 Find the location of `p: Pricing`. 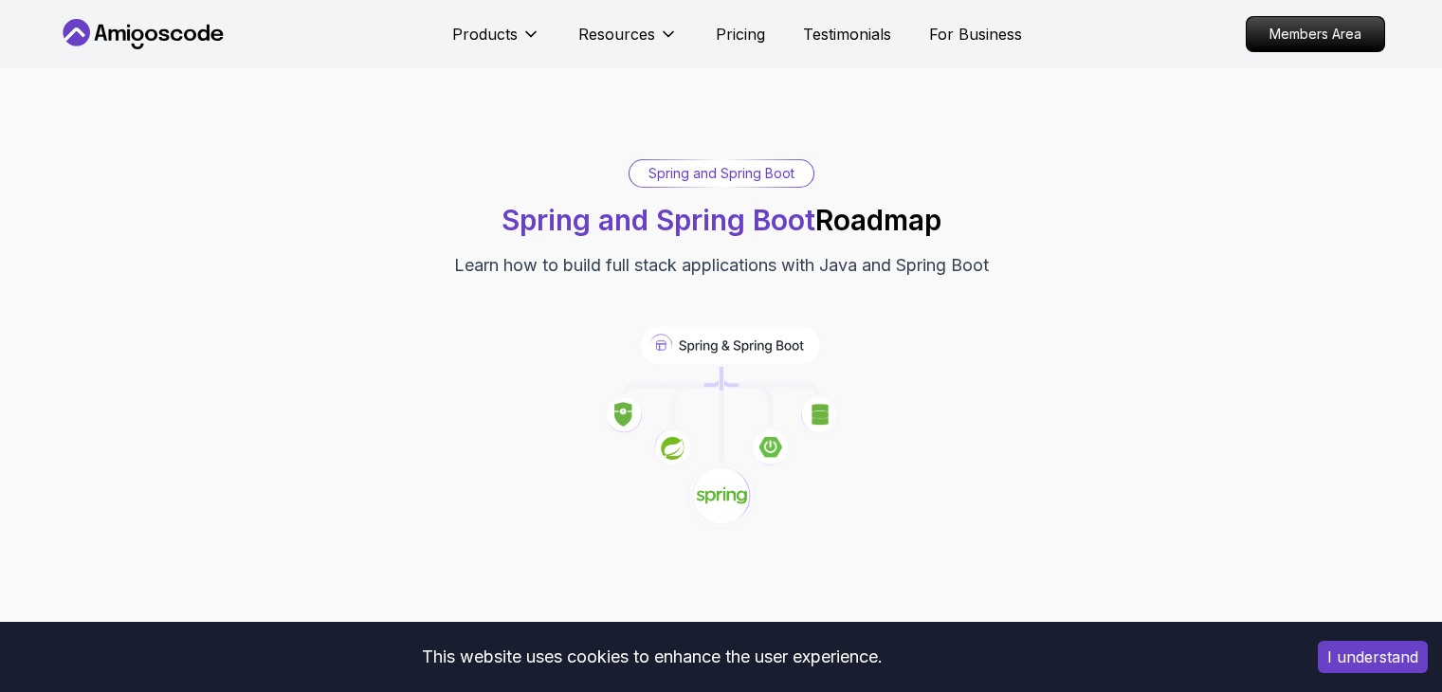

p: Pricing is located at coordinates (740, 34).